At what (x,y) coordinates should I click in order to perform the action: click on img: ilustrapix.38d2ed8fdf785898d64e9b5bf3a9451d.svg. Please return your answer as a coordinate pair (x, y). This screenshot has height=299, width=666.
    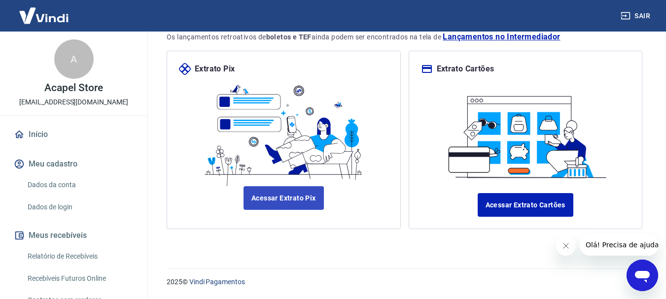
    Looking at the image, I should click on (283, 131).